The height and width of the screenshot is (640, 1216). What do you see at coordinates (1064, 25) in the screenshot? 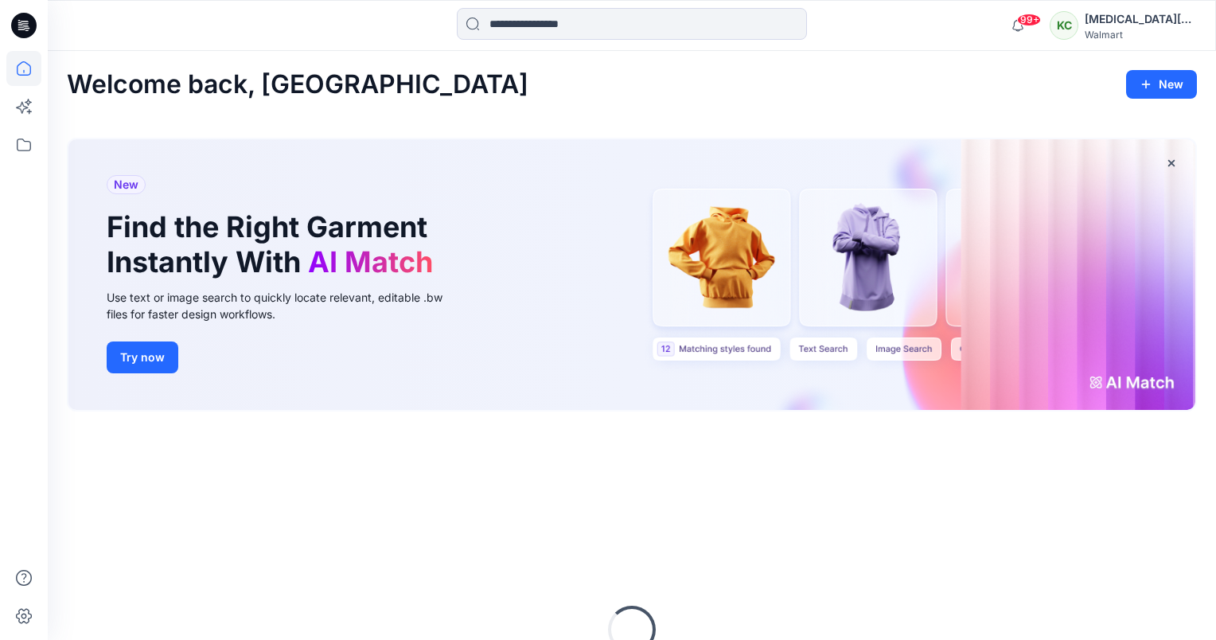
I see `div: KC` at bounding box center [1064, 25].